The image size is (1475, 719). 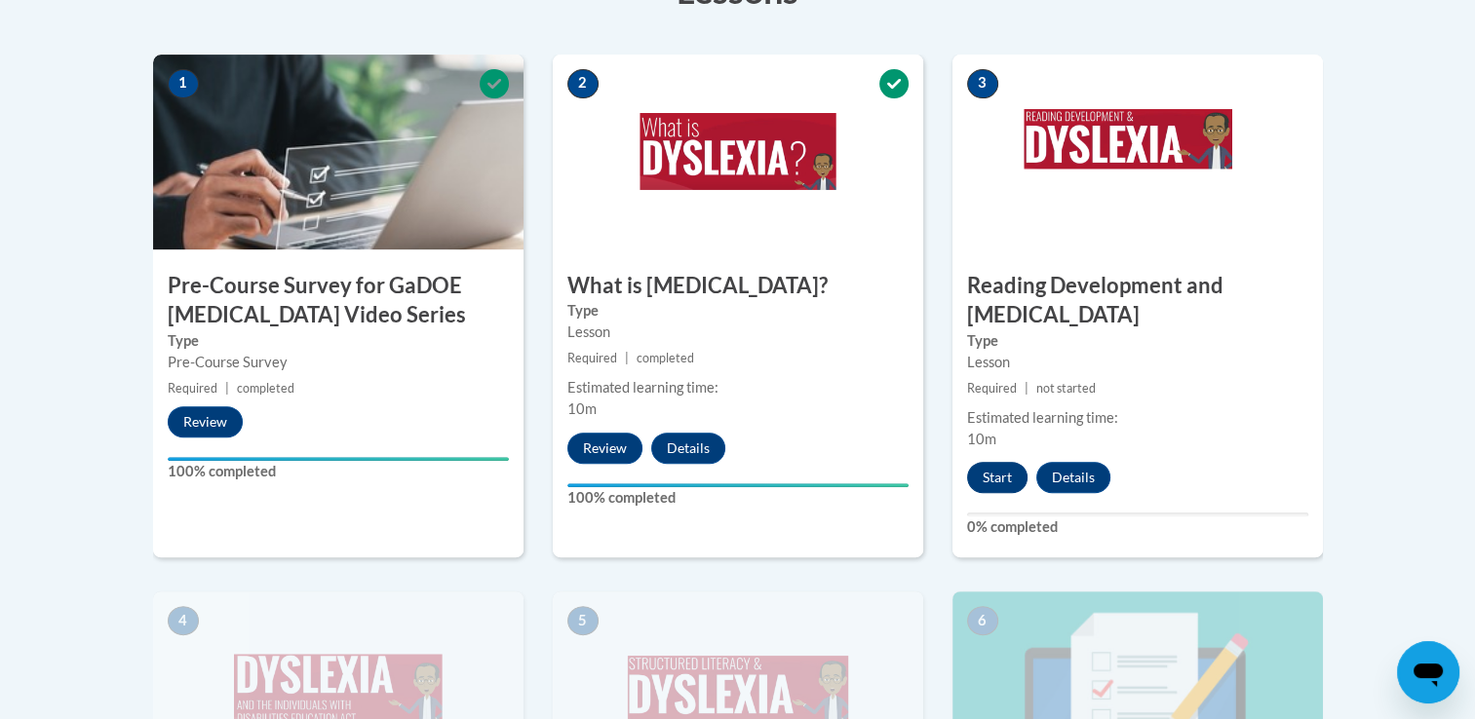 I want to click on span: 2, so click(x=583, y=84).